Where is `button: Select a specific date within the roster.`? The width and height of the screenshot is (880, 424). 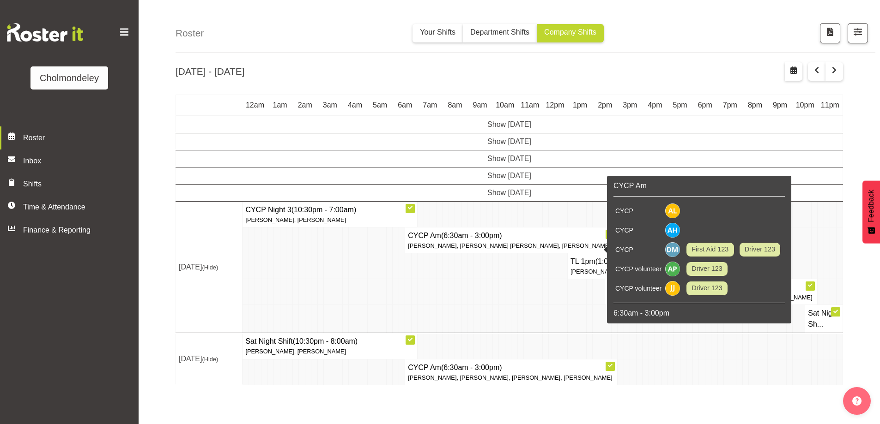 button: Select a specific date within the roster. is located at coordinates (793, 72).